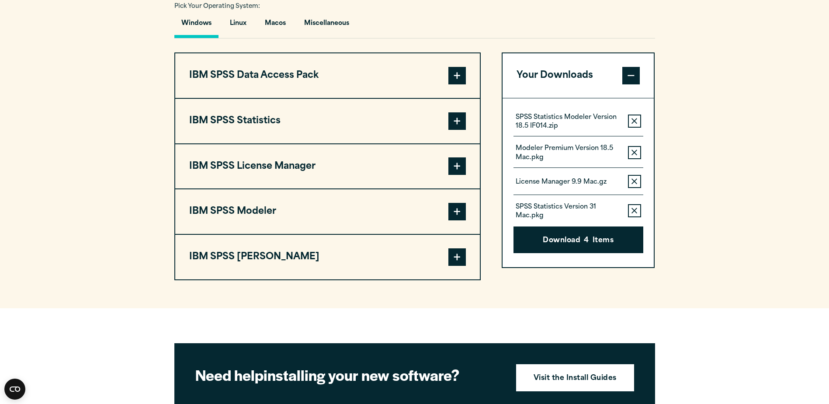 Image resolution: width=829 pixels, height=404 pixels. Describe the element at coordinates (568, 153) in the screenshot. I see `p: Modeler Premium Version 18.5 Mac.pkg` at that location.